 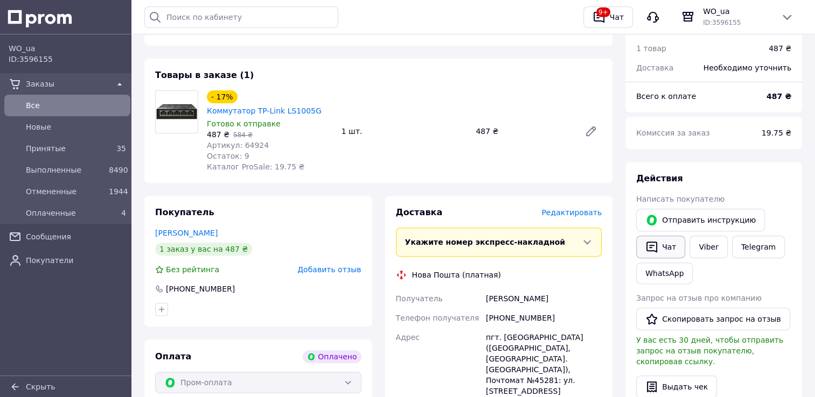 I want to click on span: 4, so click(x=123, y=213).